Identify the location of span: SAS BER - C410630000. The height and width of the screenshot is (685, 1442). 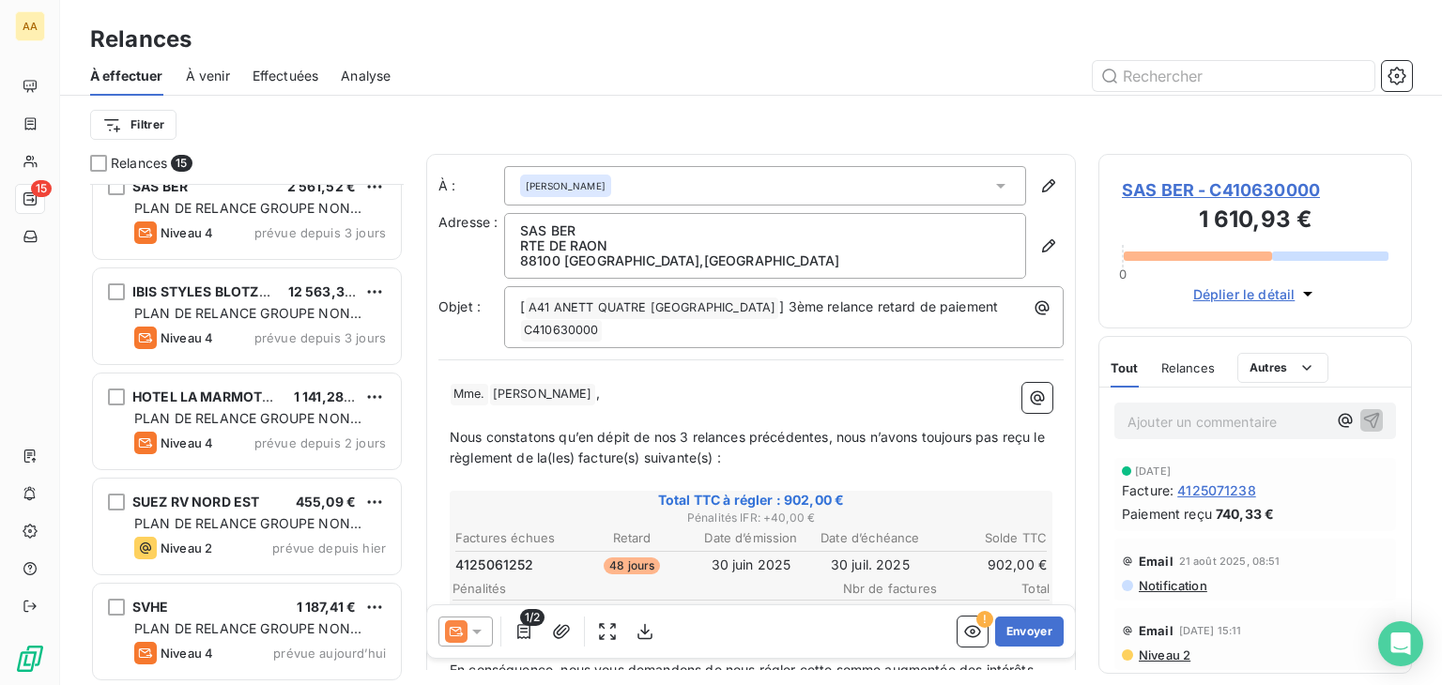
(1255, 190).